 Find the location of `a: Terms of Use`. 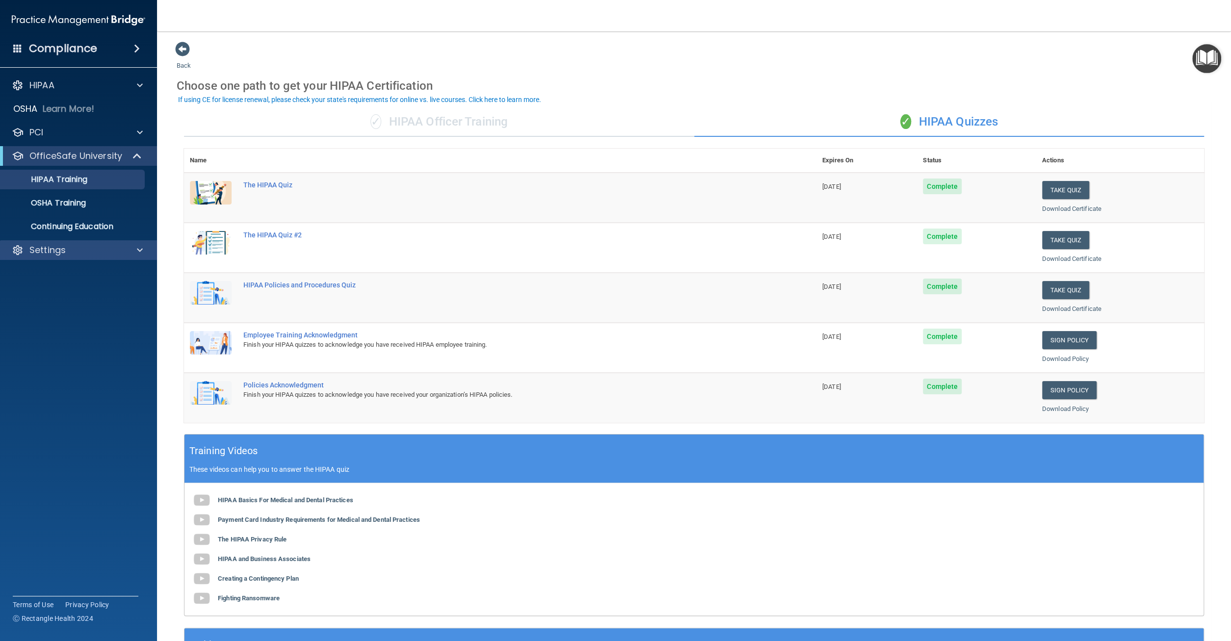

a: Terms of Use is located at coordinates (33, 605).